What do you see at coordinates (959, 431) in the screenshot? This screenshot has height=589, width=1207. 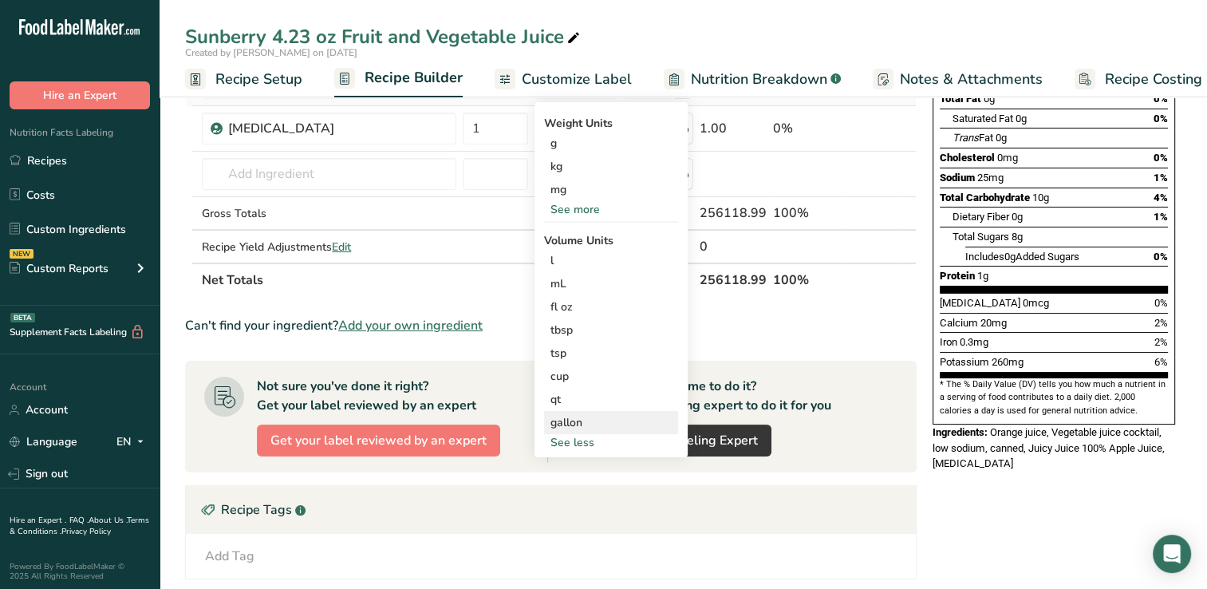 I see `span: Ingredients:` at bounding box center [959, 431].